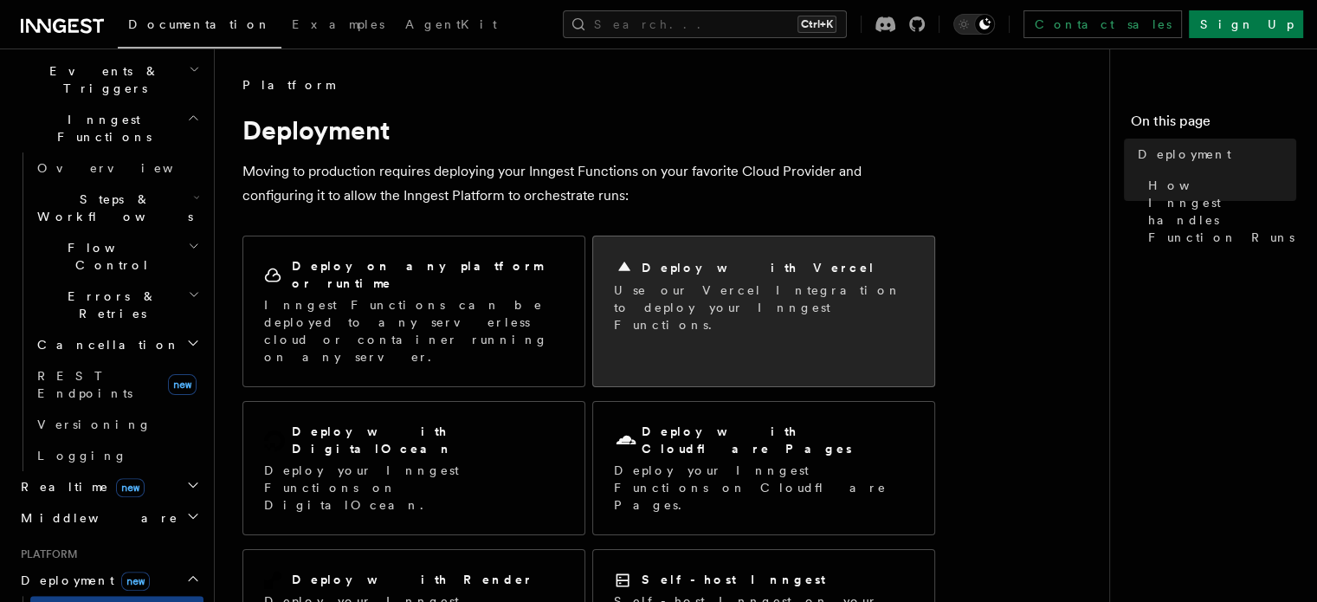  What do you see at coordinates (764, 311) in the screenshot?
I see `a: Deploy with VercelUse our Vercel Integration to deploy your Inngest Functions.` at bounding box center [764, 311].